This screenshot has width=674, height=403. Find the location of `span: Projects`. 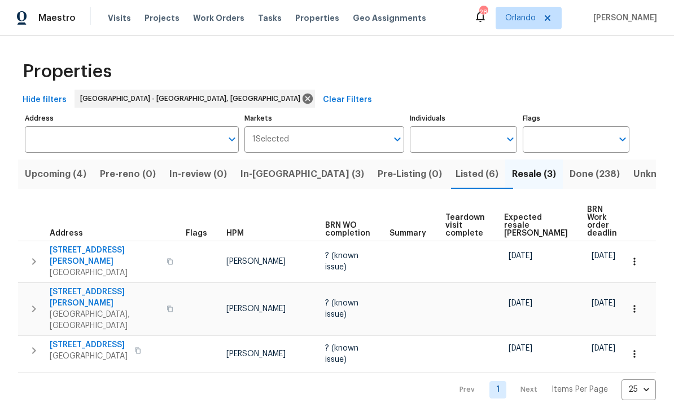

span: Projects is located at coordinates (162, 18).